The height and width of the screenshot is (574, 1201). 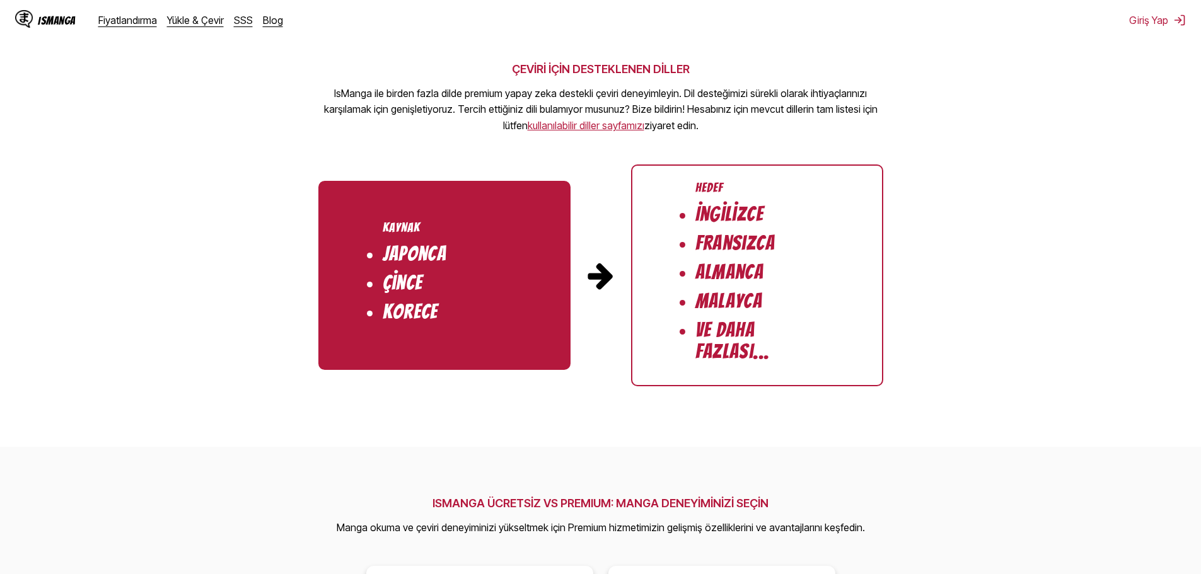 I want to click on img: Kaynak dillerden hedef dillere işaret eden ok, so click(x=601, y=275).